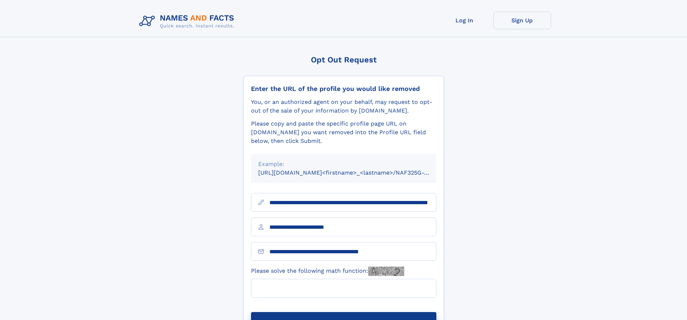 This screenshot has width=687, height=320. I want to click on label: Please solve the following math function:, so click(327, 271).